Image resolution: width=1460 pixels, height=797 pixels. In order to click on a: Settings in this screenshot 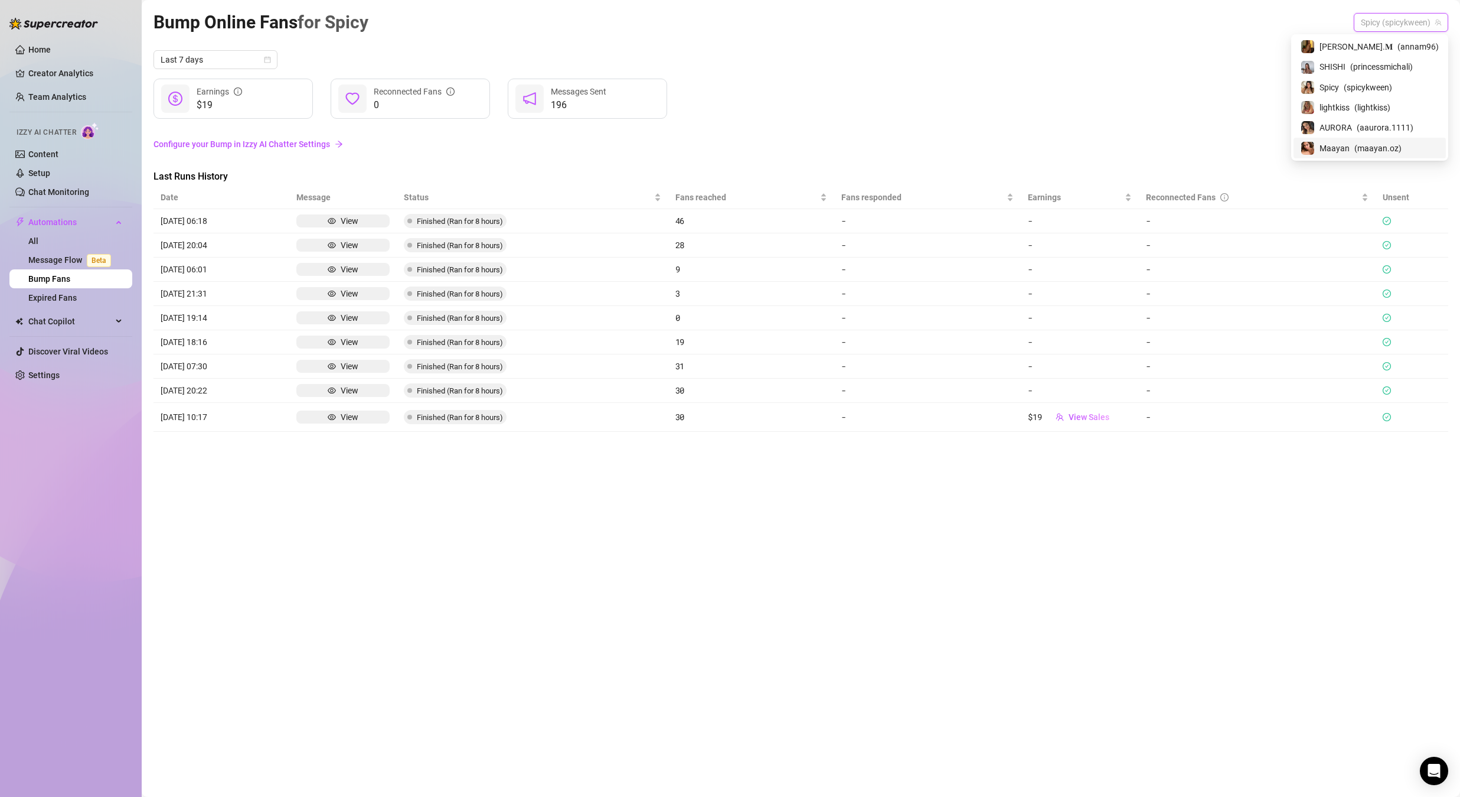, I will do `click(44, 375)`.